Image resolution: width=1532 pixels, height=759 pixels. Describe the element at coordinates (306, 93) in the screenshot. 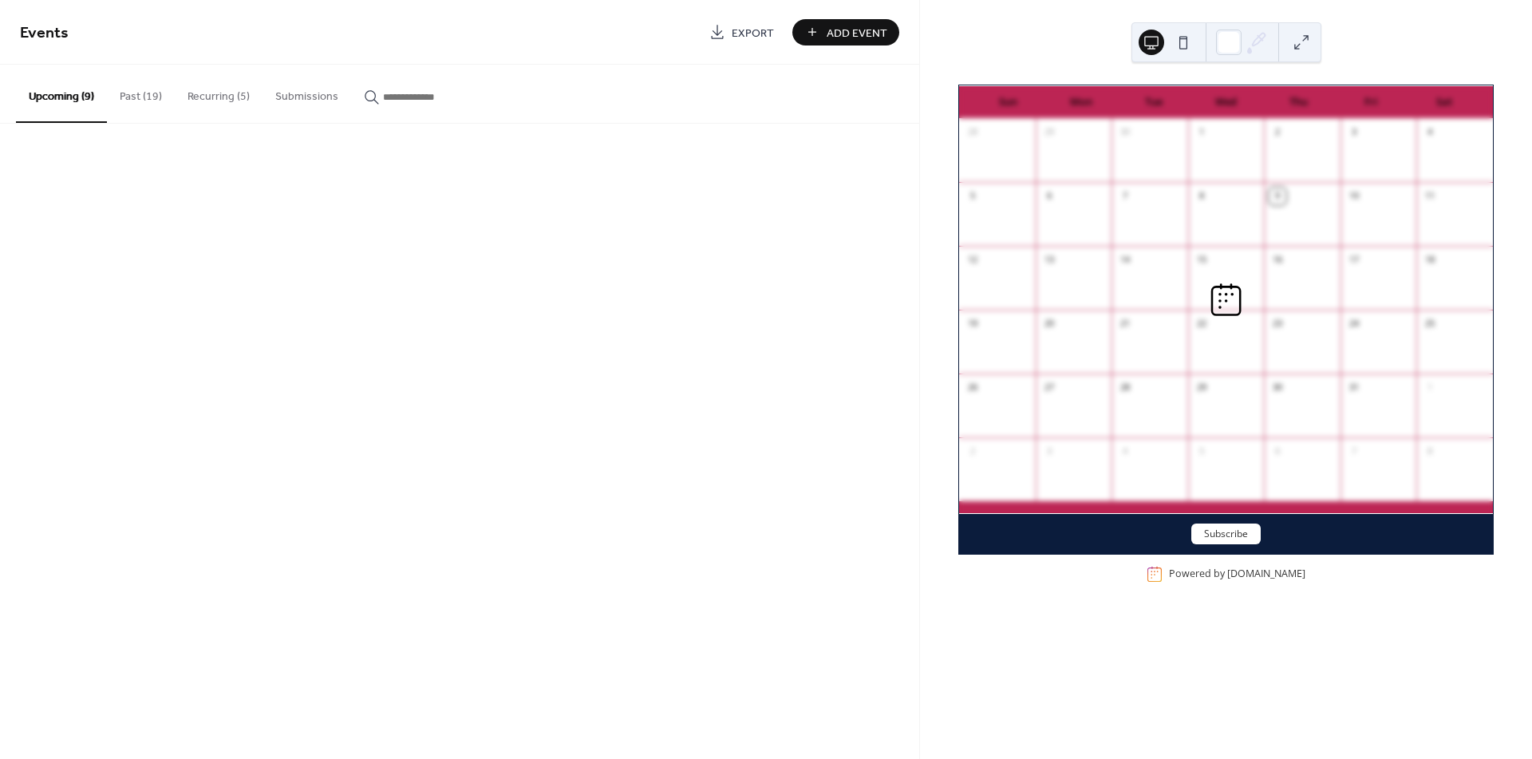

I see `button: Submissions` at that location.